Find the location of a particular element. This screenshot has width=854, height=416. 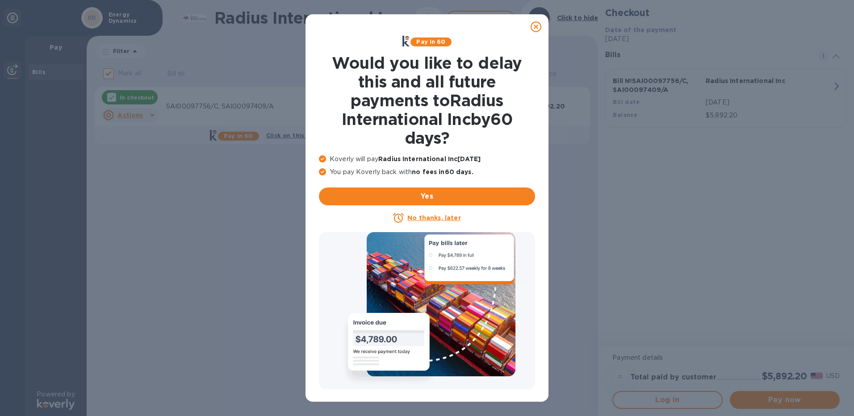

p: Koverly will pay is located at coordinates (427, 159).